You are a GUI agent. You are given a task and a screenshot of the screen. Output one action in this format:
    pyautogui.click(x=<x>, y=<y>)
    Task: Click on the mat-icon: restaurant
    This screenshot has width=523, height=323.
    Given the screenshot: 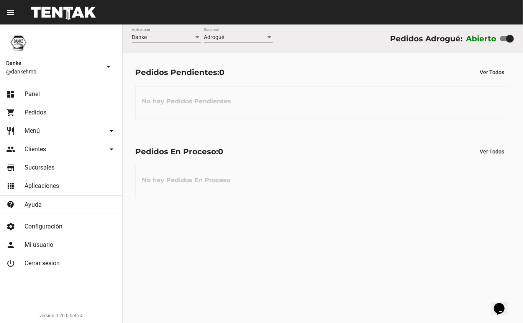 What is the action you would take?
    pyautogui.click(x=11, y=131)
    